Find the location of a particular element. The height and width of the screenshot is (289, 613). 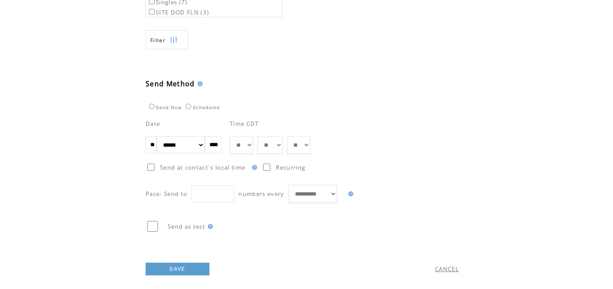

span: Recurring is located at coordinates (290, 168).